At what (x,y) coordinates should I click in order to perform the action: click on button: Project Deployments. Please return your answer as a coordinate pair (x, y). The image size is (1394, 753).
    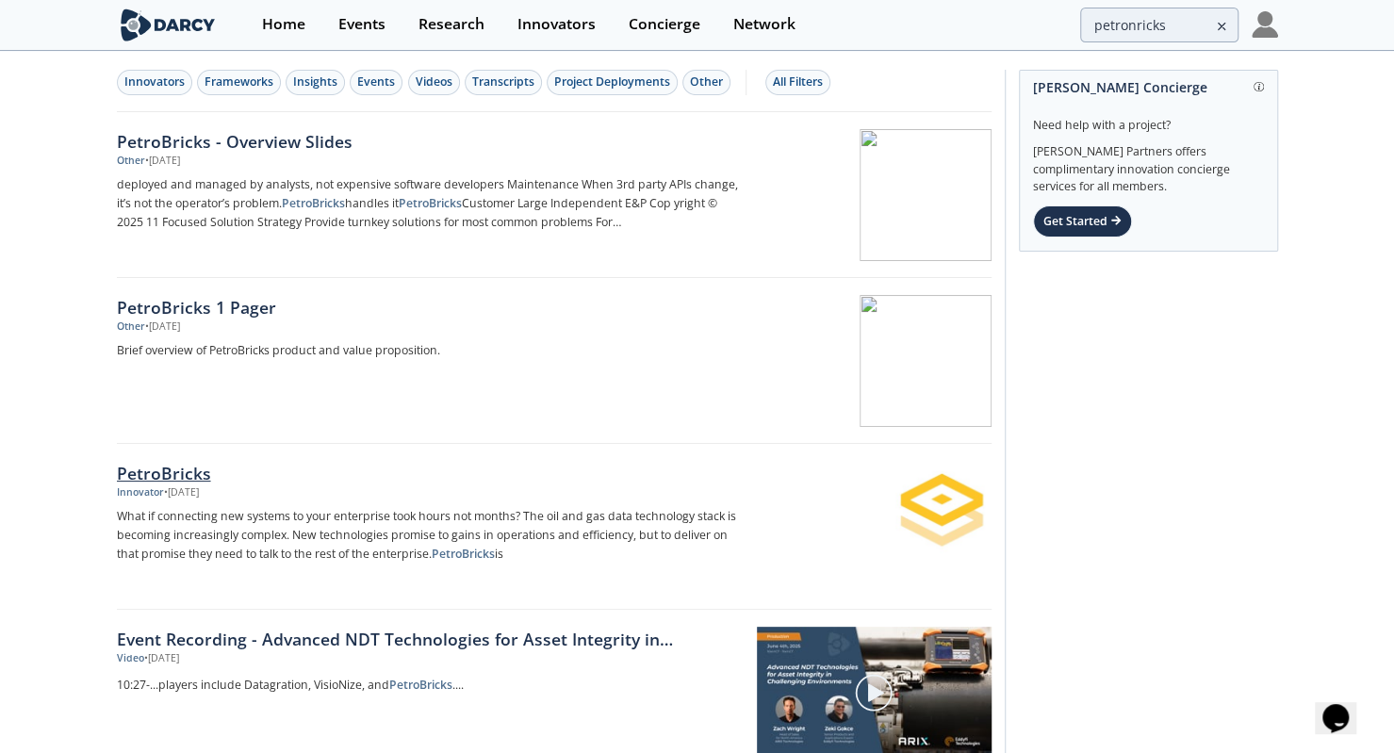
    Looking at the image, I should click on (612, 82).